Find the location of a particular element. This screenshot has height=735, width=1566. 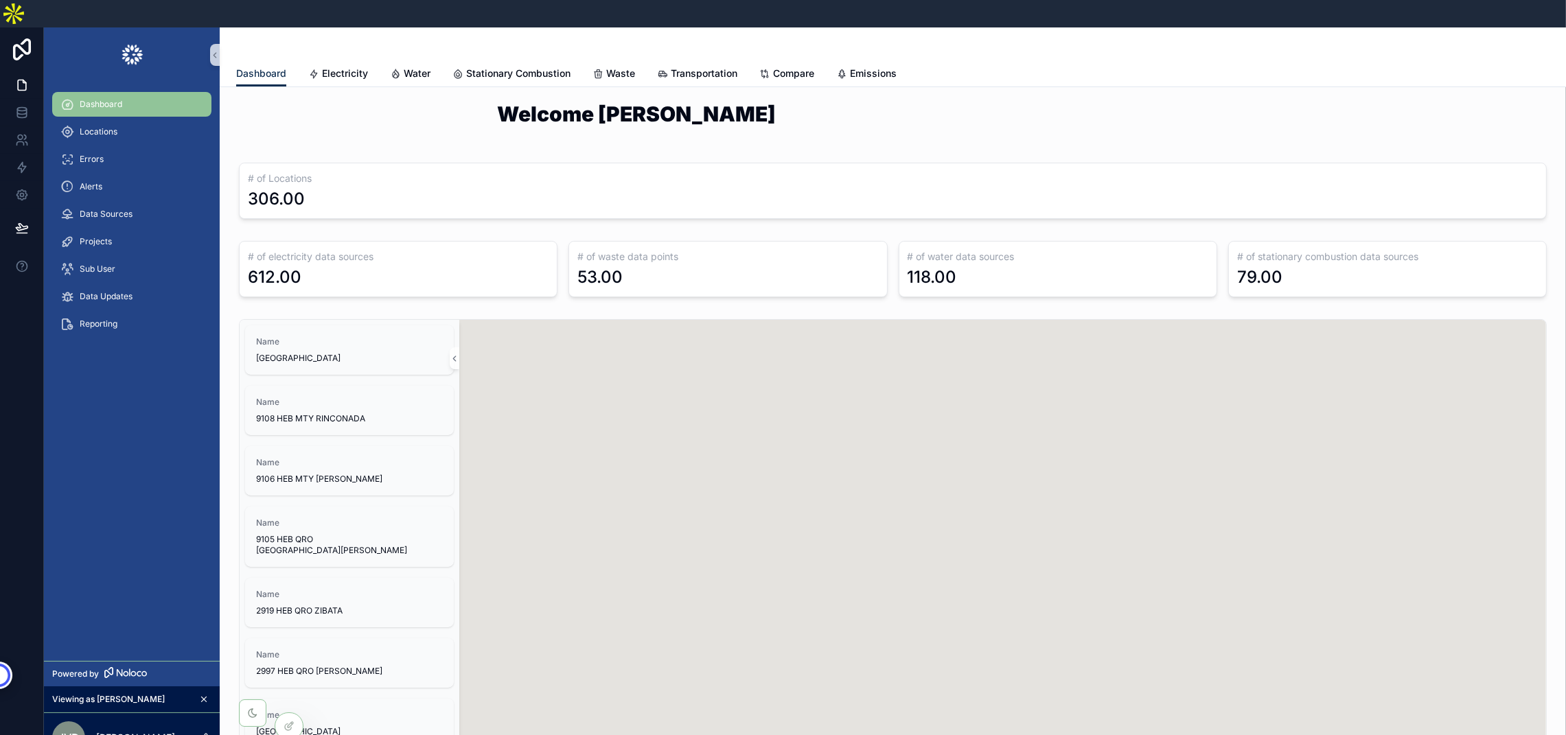

a: Stationary Combustion is located at coordinates (511, 75).